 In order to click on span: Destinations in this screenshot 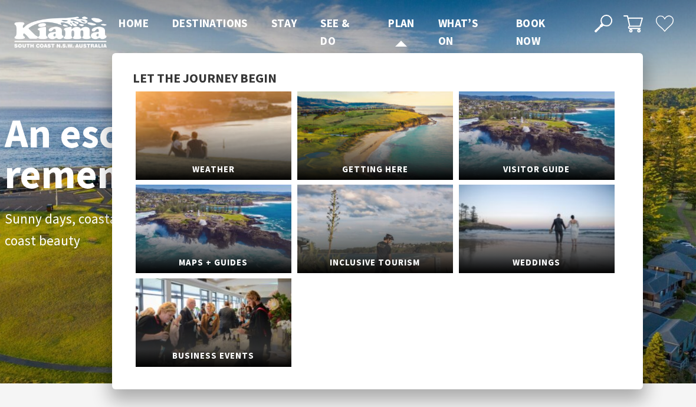, I will do `click(210, 23)`.